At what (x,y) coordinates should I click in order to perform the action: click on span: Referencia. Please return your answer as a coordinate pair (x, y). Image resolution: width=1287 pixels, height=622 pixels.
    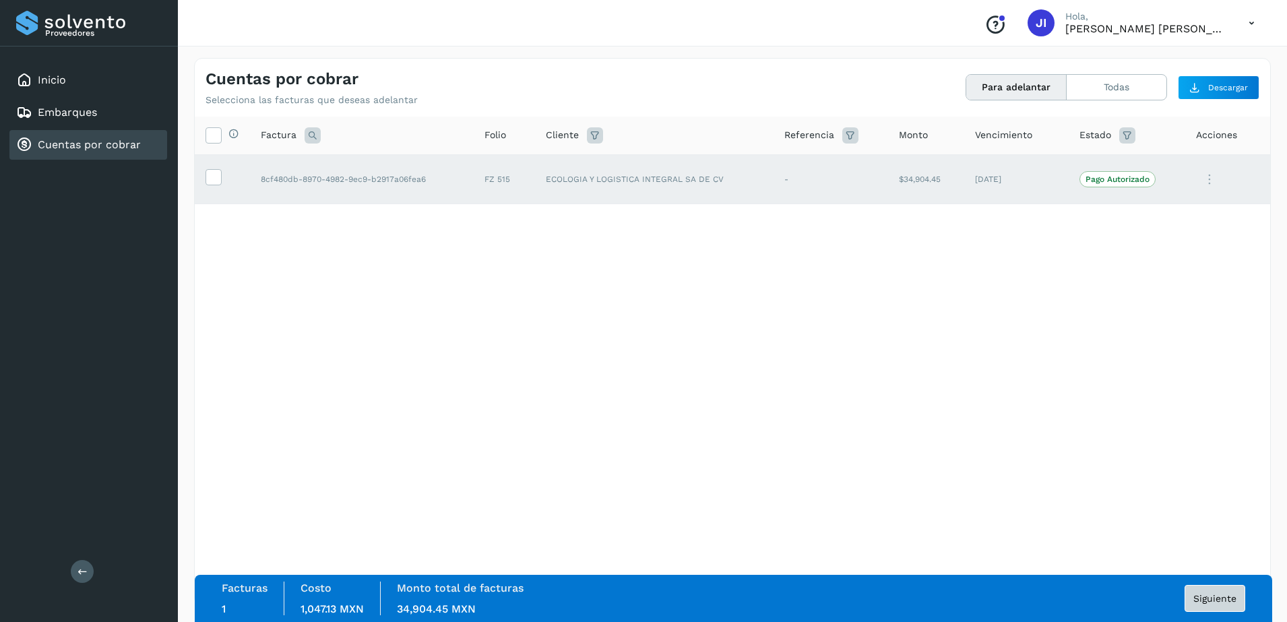
    Looking at the image, I should click on (809, 135).